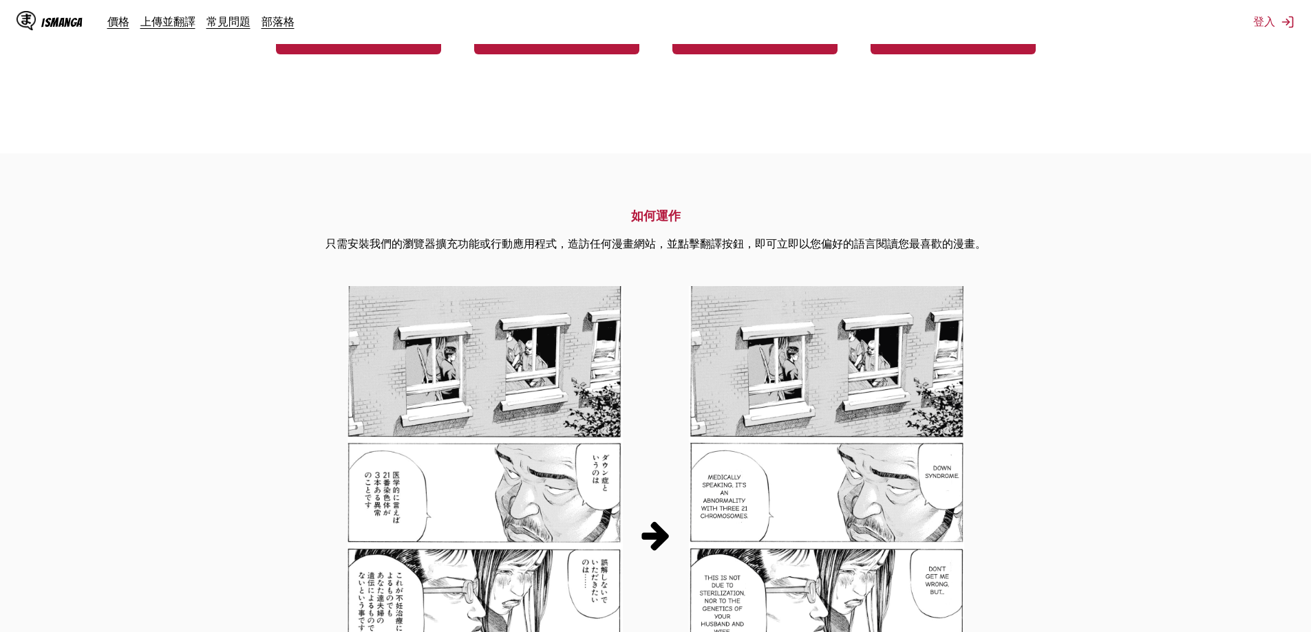  Describe the element at coordinates (1274, 22) in the screenshot. I see `button: 登入` at that location.